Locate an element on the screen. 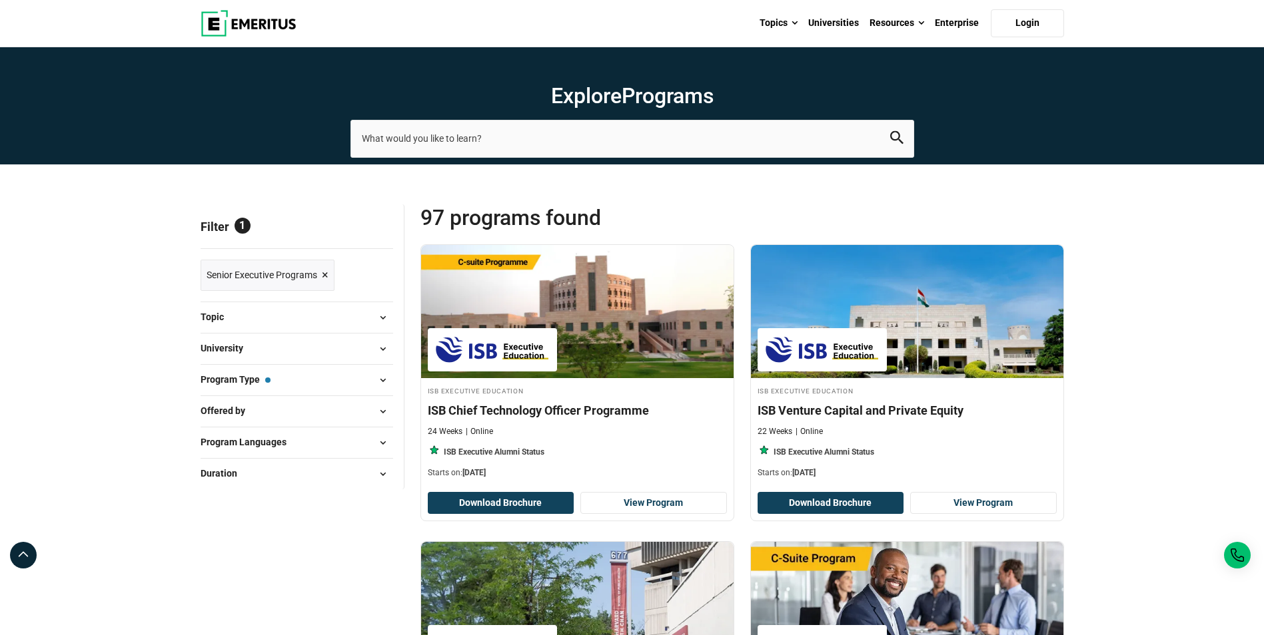 The width and height of the screenshot is (1264, 635). a: Reset all is located at coordinates (372, 228).